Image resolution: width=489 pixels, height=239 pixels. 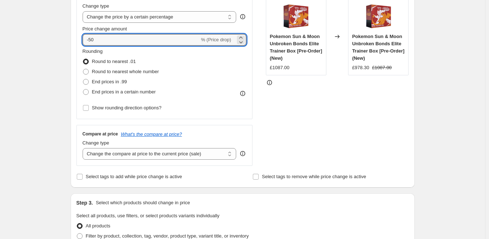 What do you see at coordinates (151, 134) in the screenshot?
I see `button: What's the compare at price?` at bounding box center [151, 134].